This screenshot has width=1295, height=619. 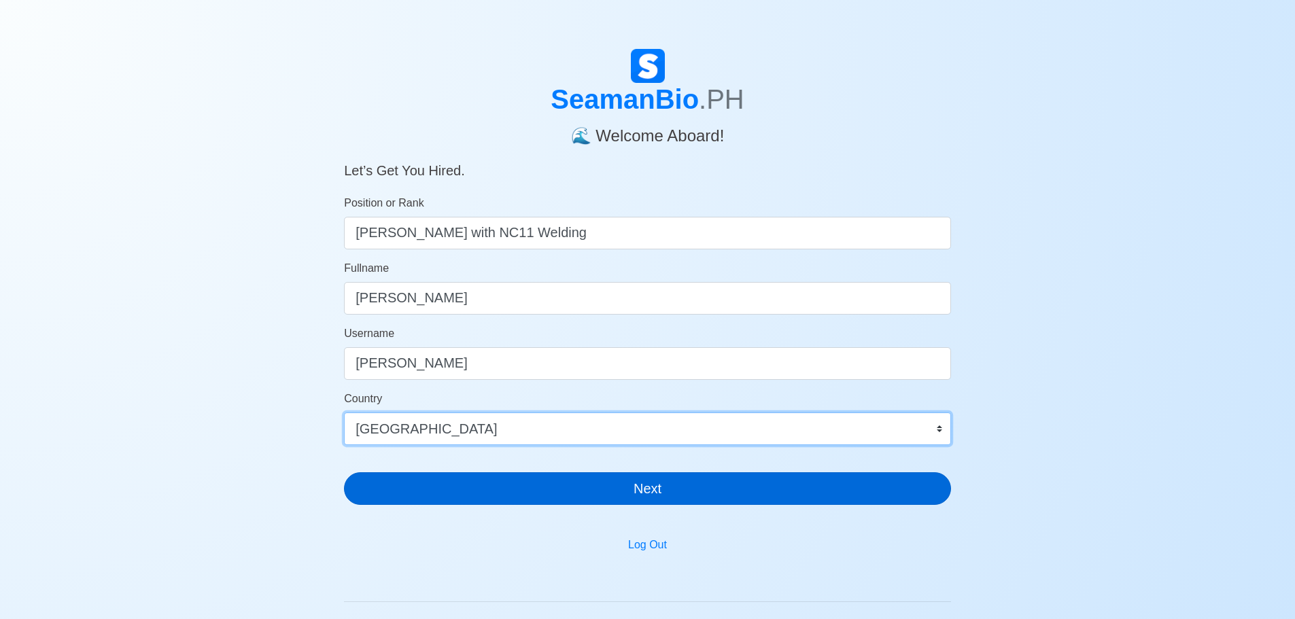 What do you see at coordinates (721, 99) in the screenshot?
I see `span: .PH` at bounding box center [721, 99].